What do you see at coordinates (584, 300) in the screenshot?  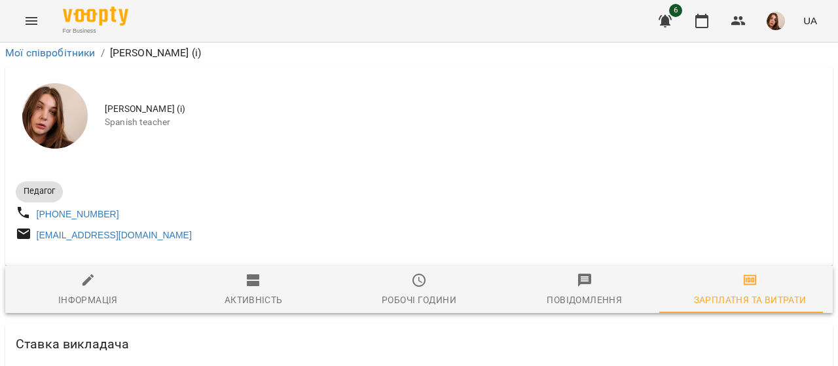 I see `div: Повідомлення` at bounding box center [584, 300].